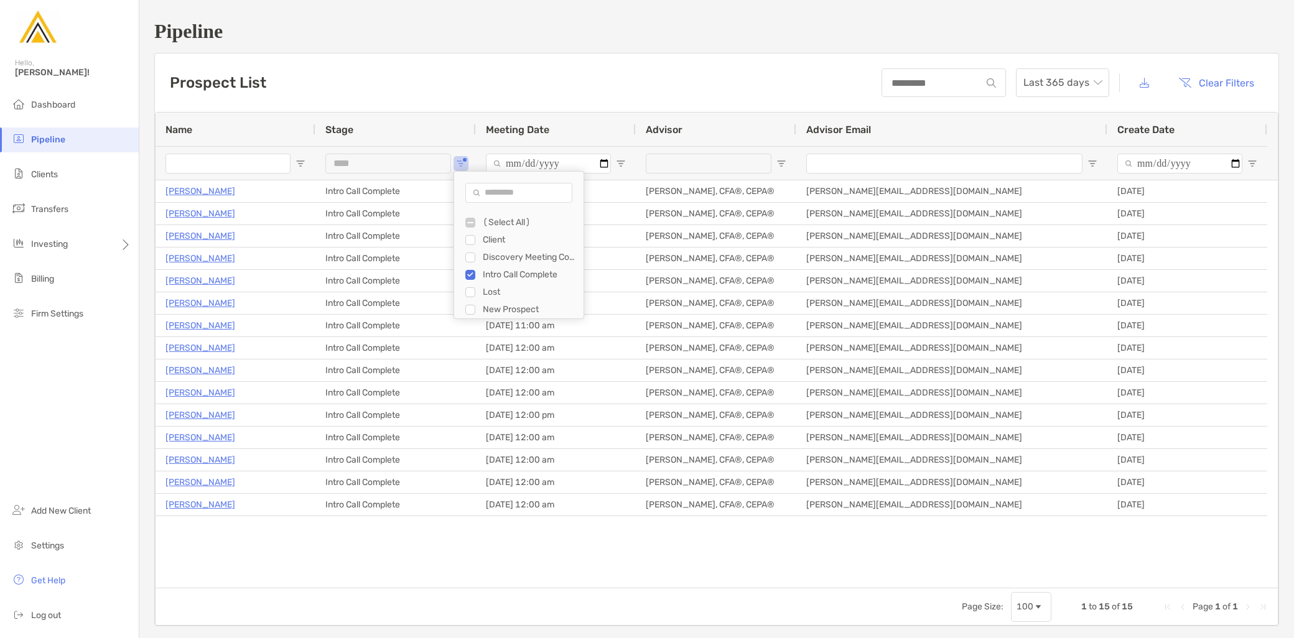 This screenshot has width=1294, height=638. I want to click on span: Transfers, so click(50, 209).